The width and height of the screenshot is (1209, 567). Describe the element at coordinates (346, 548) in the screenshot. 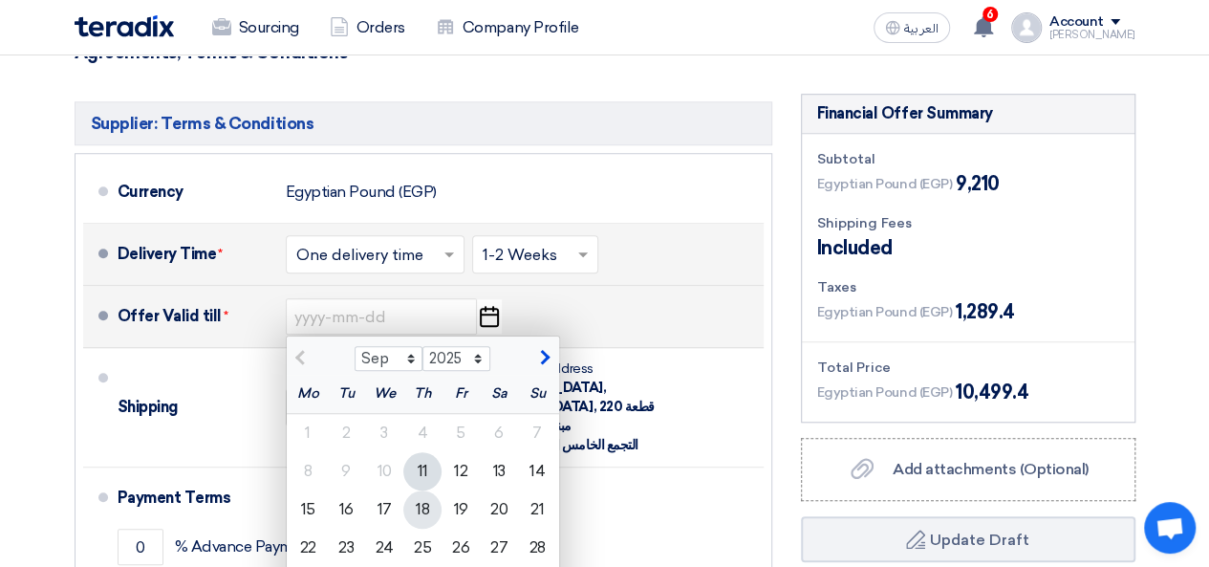

I see `div: 23` at that location.